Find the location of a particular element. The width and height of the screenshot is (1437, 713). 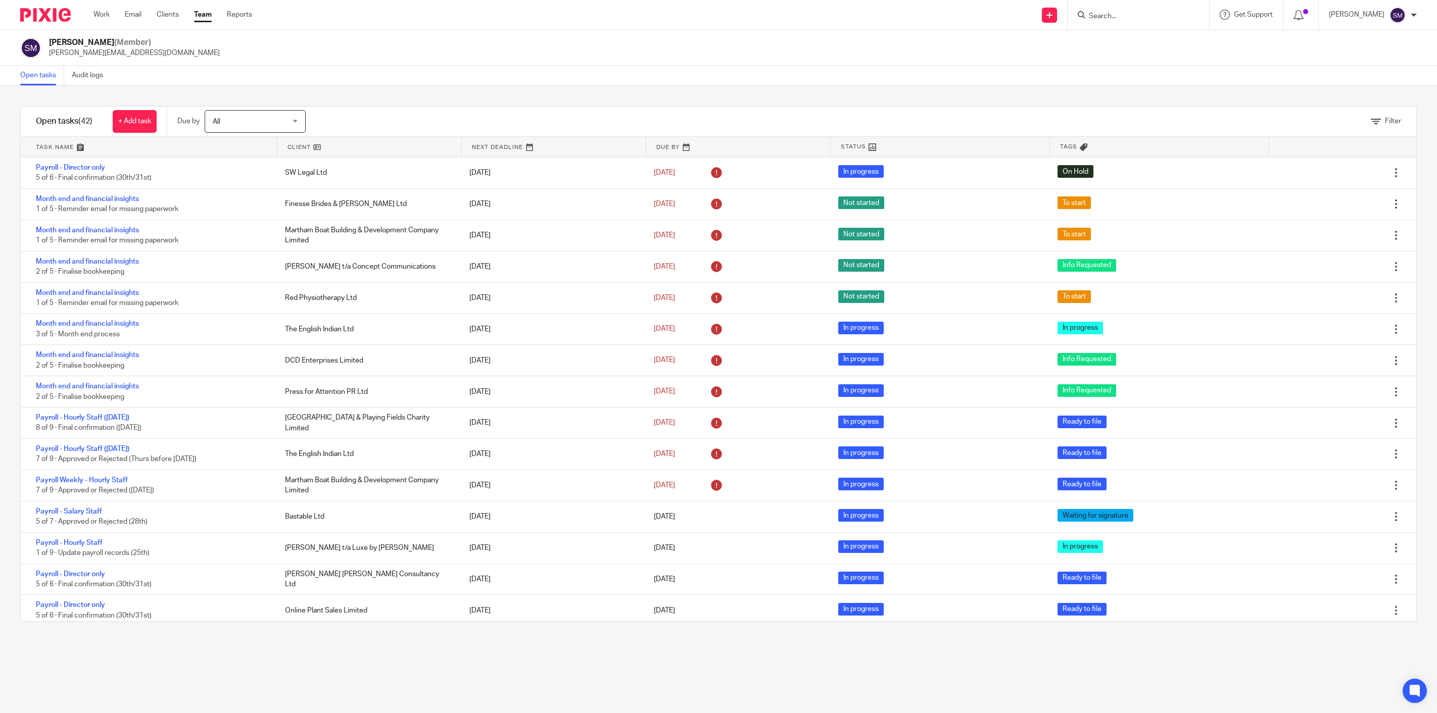

img: svg%3E is located at coordinates (1398, 15).